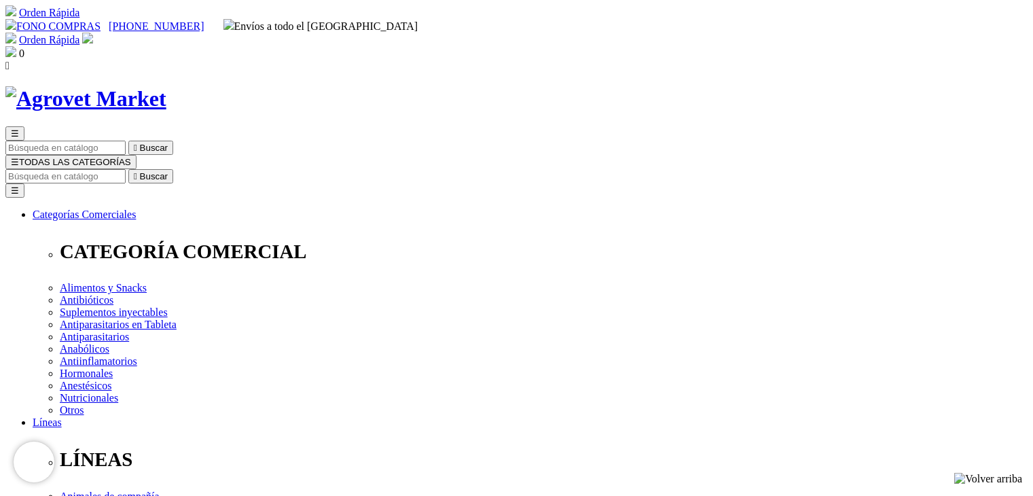 This screenshot has height=496, width=1033. What do you see at coordinates (89, 397) in the screenshot?
I see `a: Nutricionales` at bounding box center [89, 397].